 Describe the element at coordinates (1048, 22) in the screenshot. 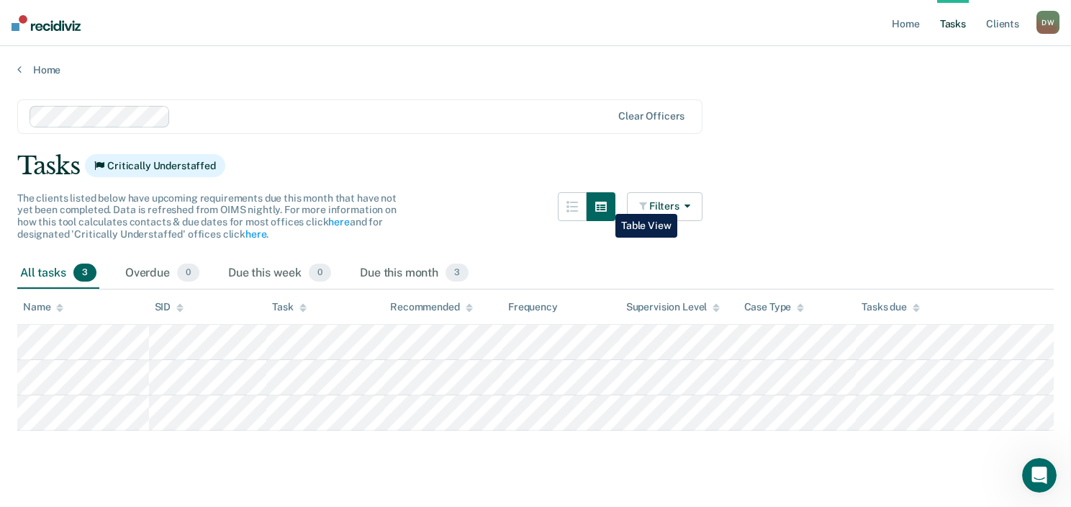

I see `button: DW` at that location.